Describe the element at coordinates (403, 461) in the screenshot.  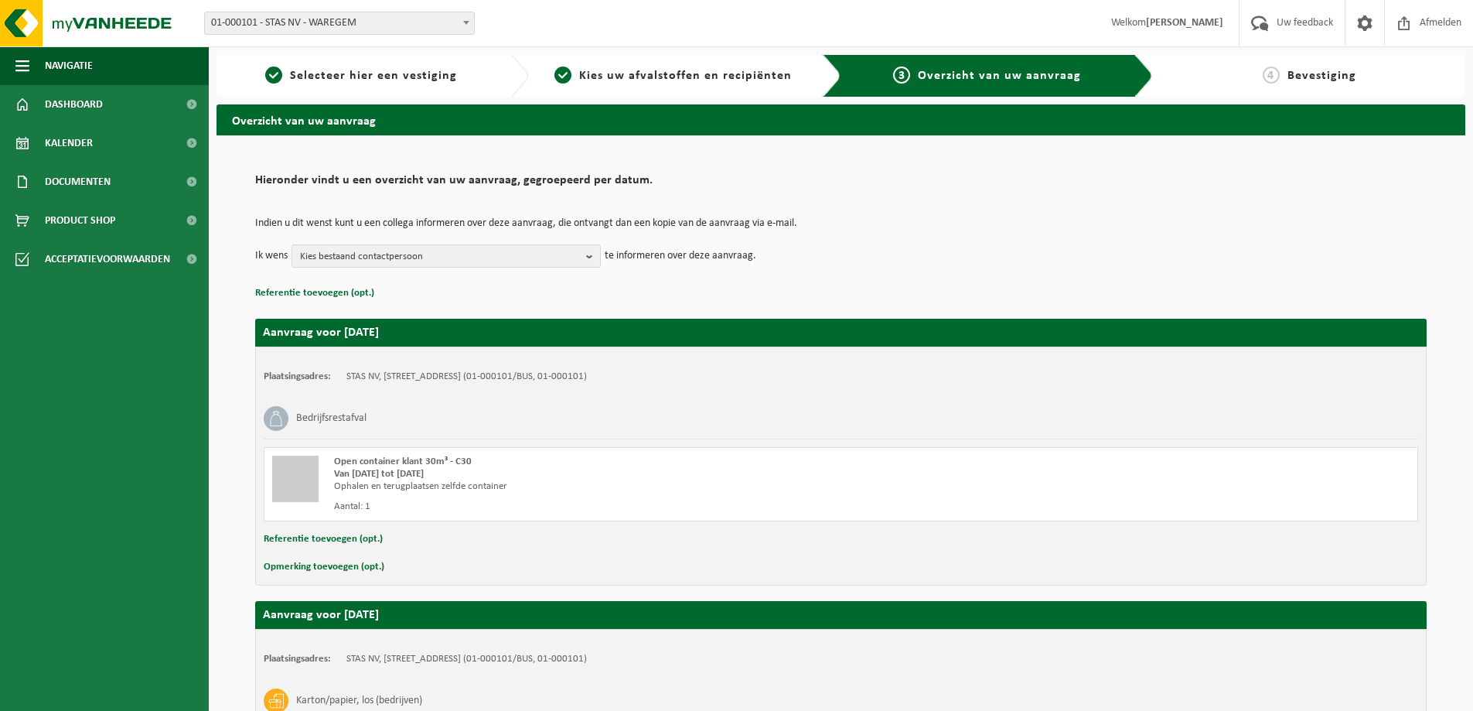
I see `span: Open container klant 30m³ - C30` at that location.